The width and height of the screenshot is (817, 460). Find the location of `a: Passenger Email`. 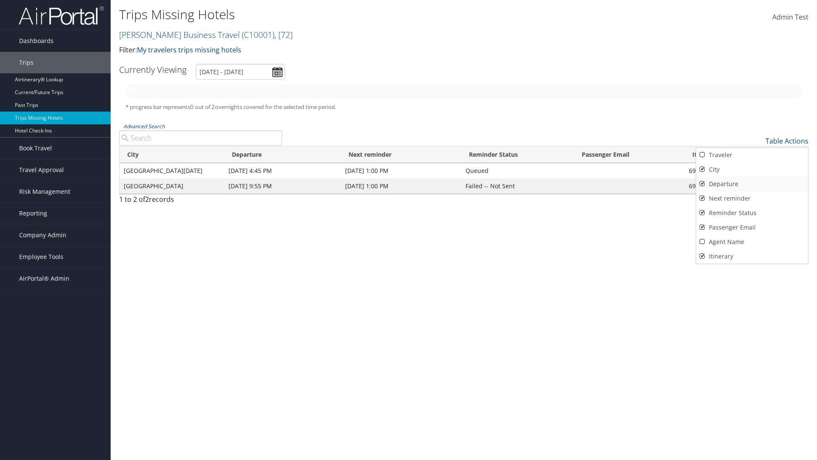

a: Passenger Email is located at coordinates (752, 227).